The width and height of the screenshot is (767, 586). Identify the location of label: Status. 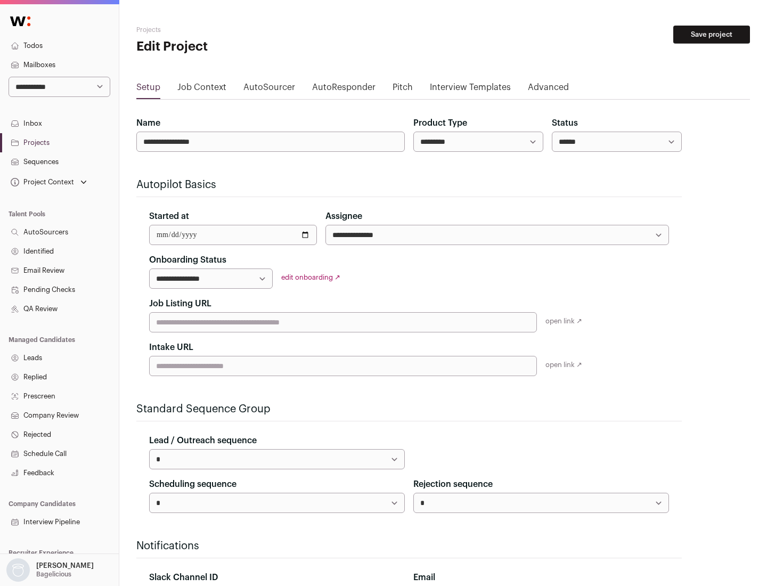
(564, 123).